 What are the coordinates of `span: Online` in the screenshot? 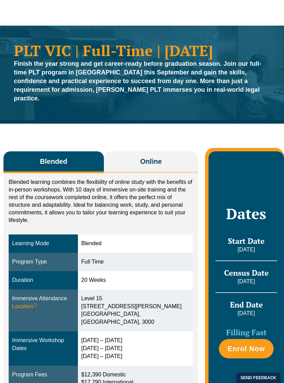 It's located at (151, 161).